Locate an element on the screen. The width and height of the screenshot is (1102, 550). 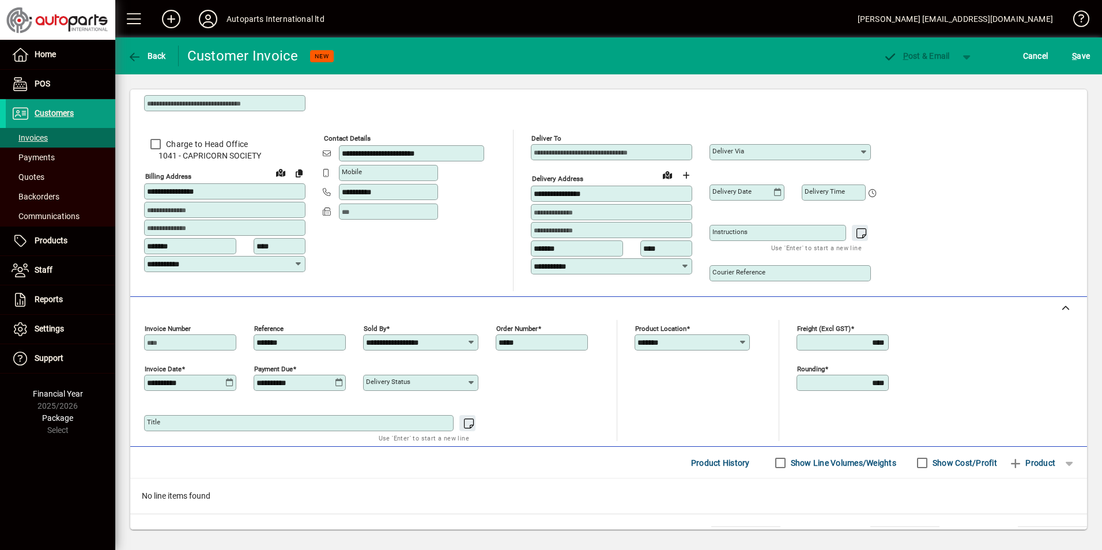
span: NEW is located at coordinates (322, 56).